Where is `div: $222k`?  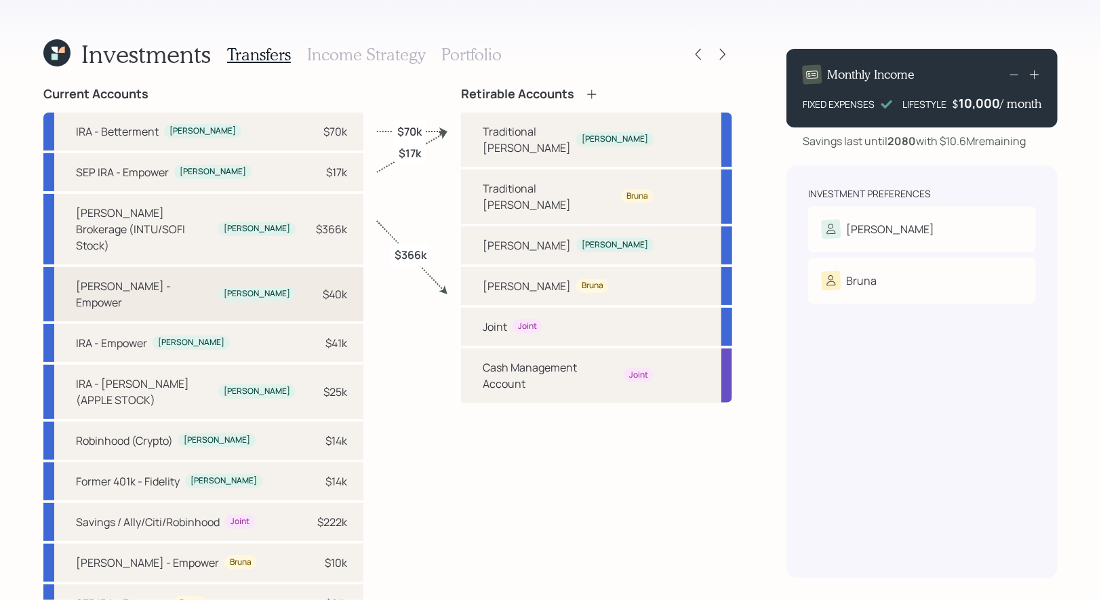
div: $222k is located at coordinates (332, 522).